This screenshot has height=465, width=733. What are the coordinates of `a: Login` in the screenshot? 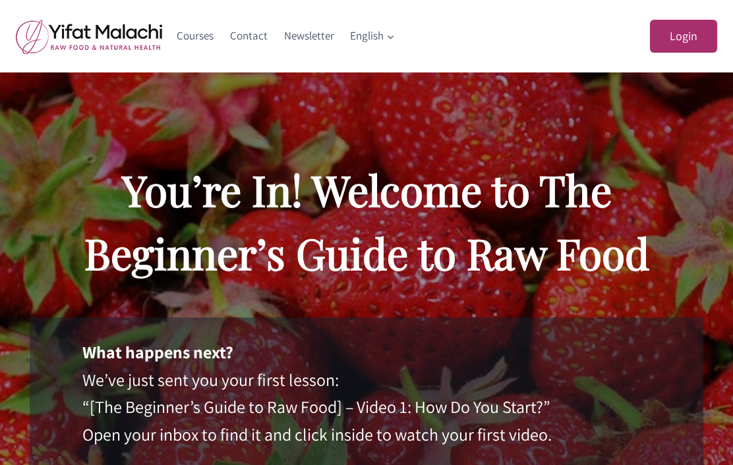 It's located at (683, 36).